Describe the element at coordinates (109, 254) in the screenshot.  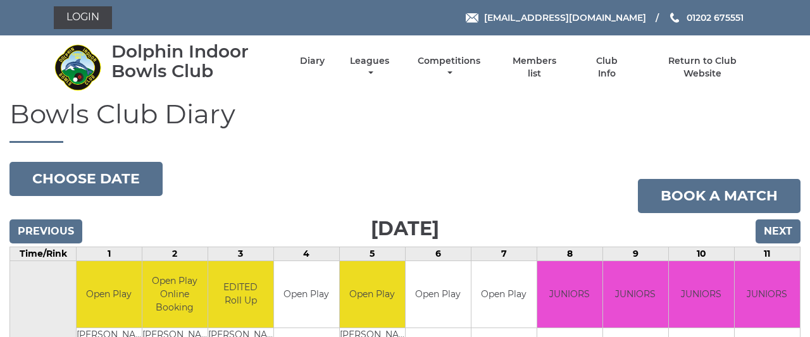
I see `td: 1` at that location.